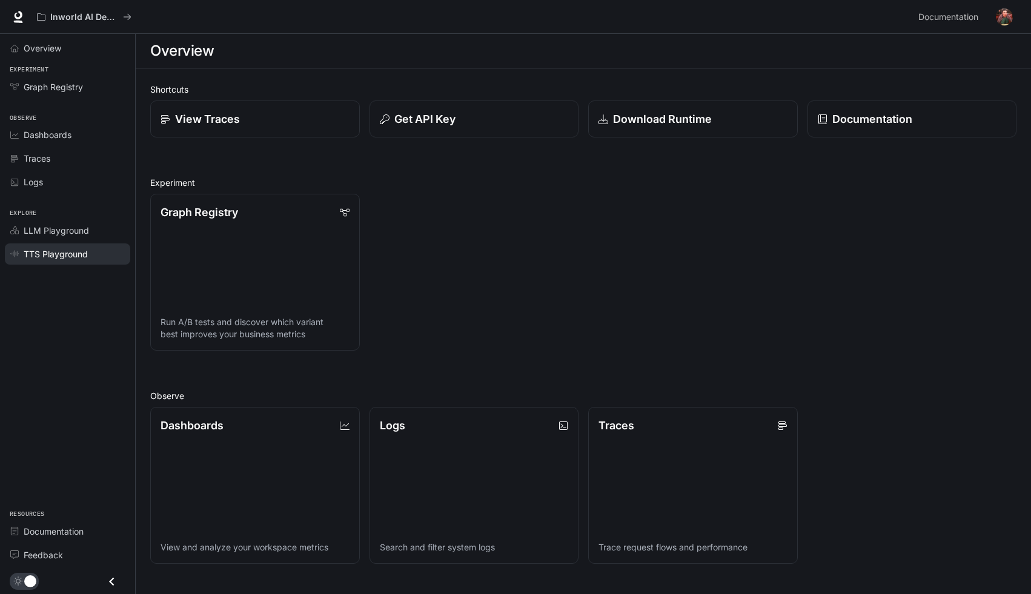 Image resolution: width=1031 pixels, height=594 pixels. I want to click on span: Dark mode toggle, so click(30, 581).